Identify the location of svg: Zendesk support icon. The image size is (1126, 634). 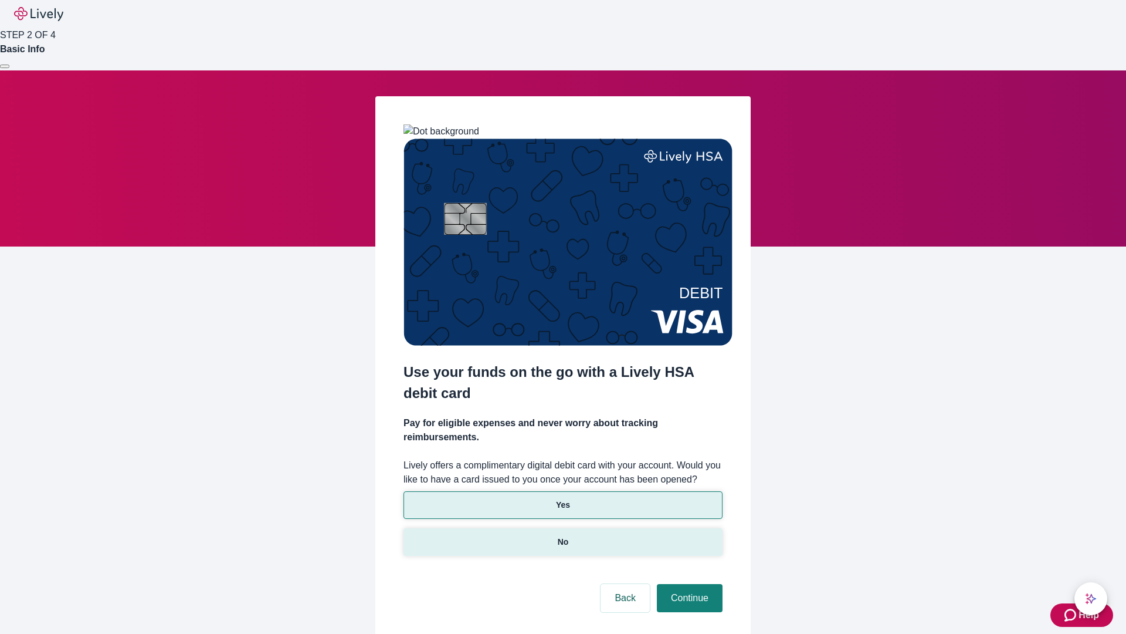
(1072, 615).